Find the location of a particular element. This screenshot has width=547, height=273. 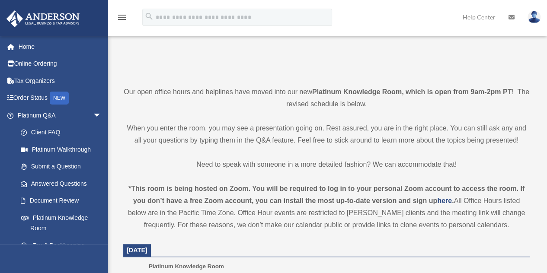

span: Platinum Knowledge Room is located at coordinates (186, 266).